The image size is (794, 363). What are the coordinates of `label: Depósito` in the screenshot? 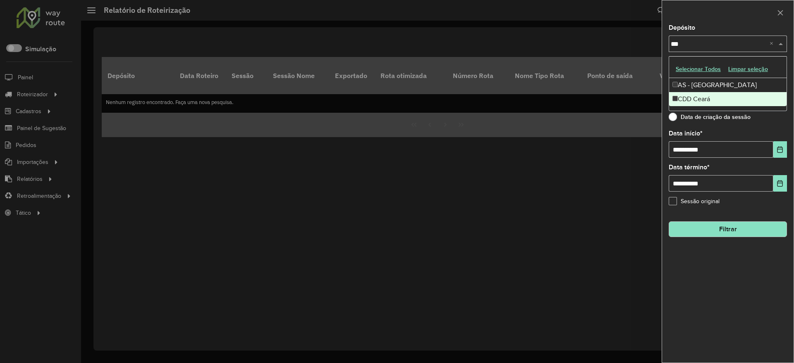 It's located at (682, 28).